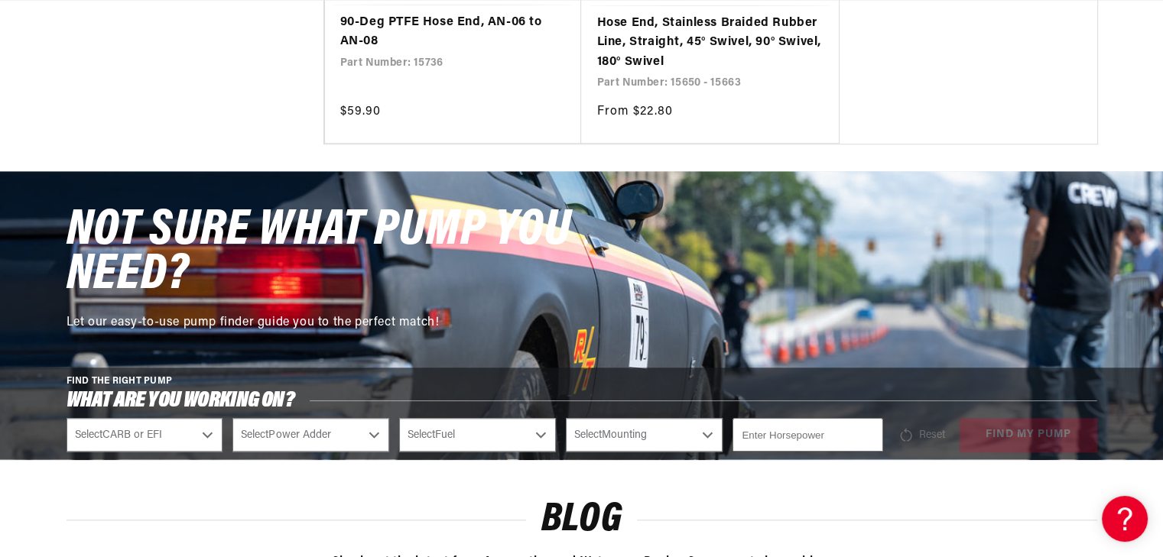 Image resolution: width=1163 pixels, height=557 pixels. Describe the element at coordinates (453, 32) in the screenshot. I see `a: 90-Deg PTFE Hose End, AN-06 to AN-08` at that location.